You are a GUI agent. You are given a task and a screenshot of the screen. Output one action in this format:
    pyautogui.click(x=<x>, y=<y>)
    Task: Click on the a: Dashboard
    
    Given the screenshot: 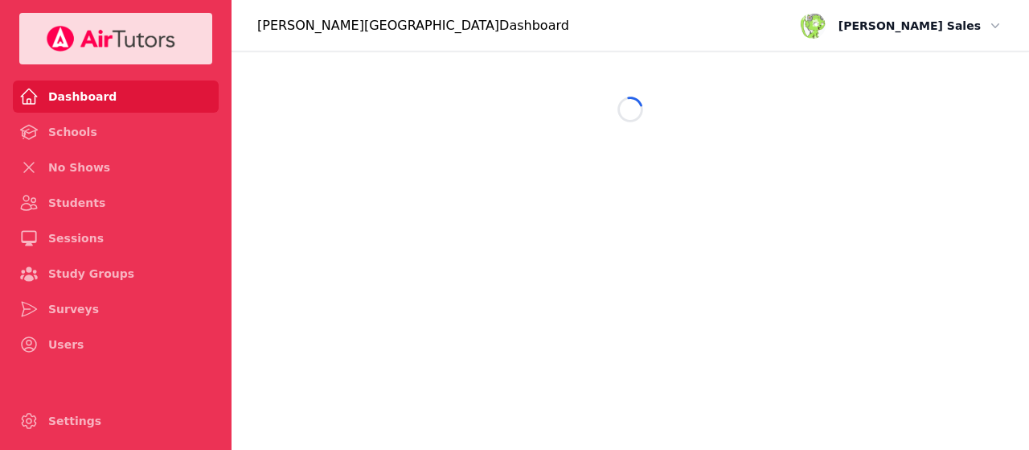 What is the action you would take?
    pyautogui.click(x=116, y=96)
    